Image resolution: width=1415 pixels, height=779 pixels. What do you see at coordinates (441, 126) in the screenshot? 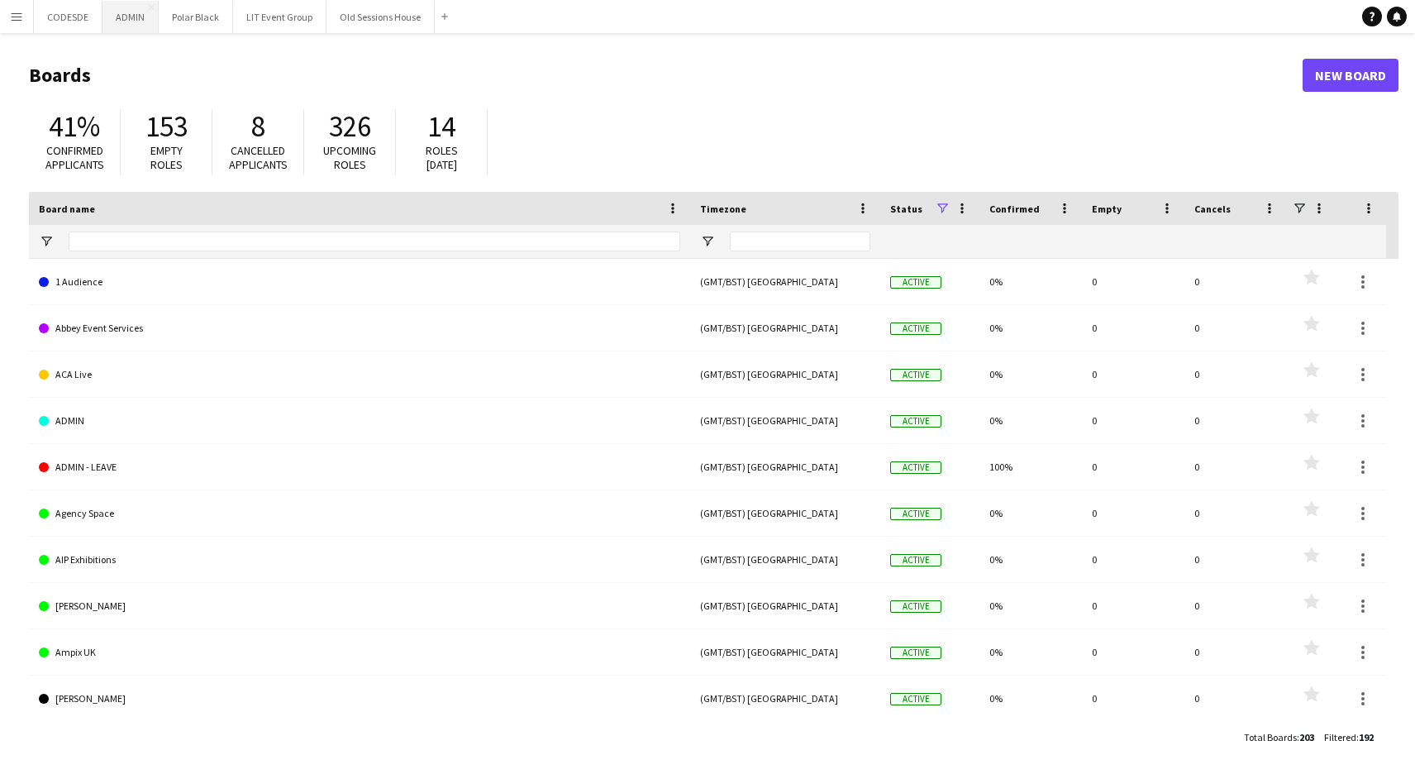
I see `span: 14` at bounding box center [441, 126].